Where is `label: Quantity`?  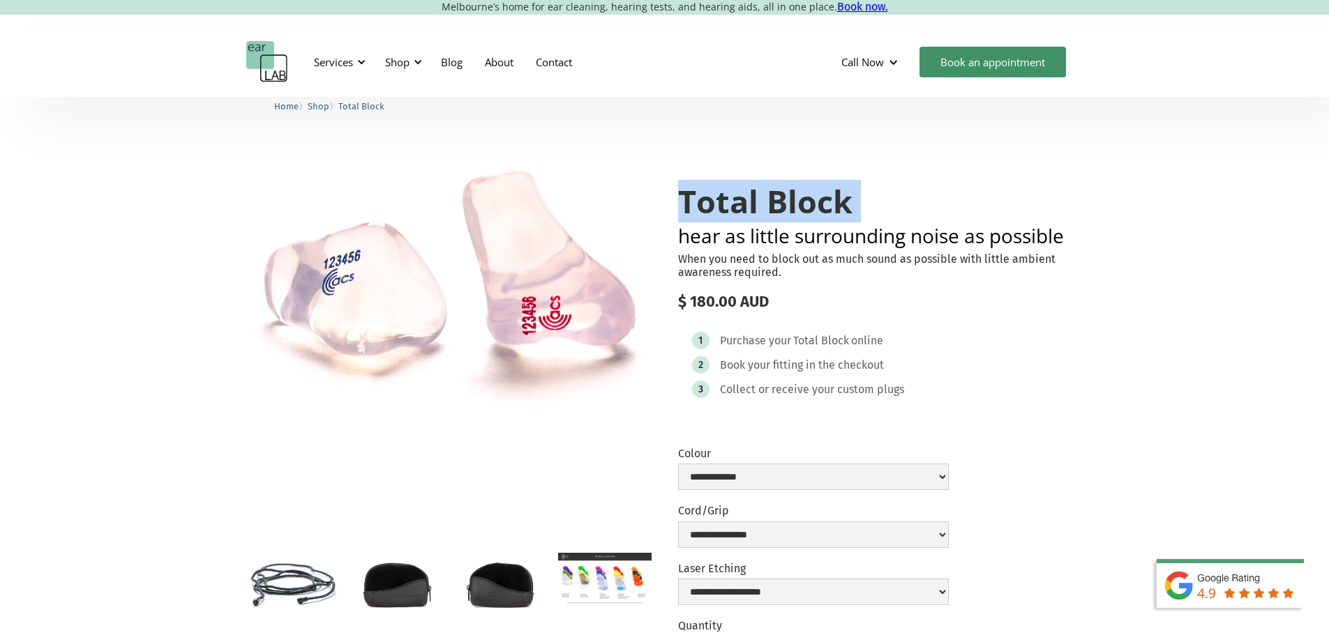
label: Quantity is located at coordinates (700, 626).